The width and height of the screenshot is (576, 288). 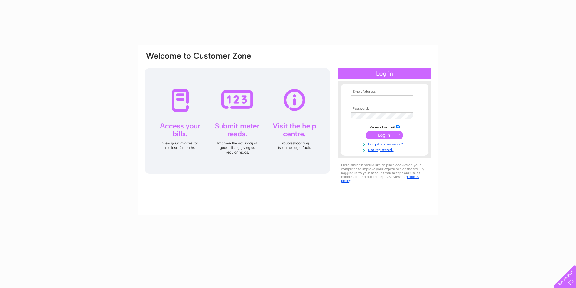 What do you see at coordinates (384, 127) in the screenshot?
I see `td: Remember me?` at bounding box center [384, 127].